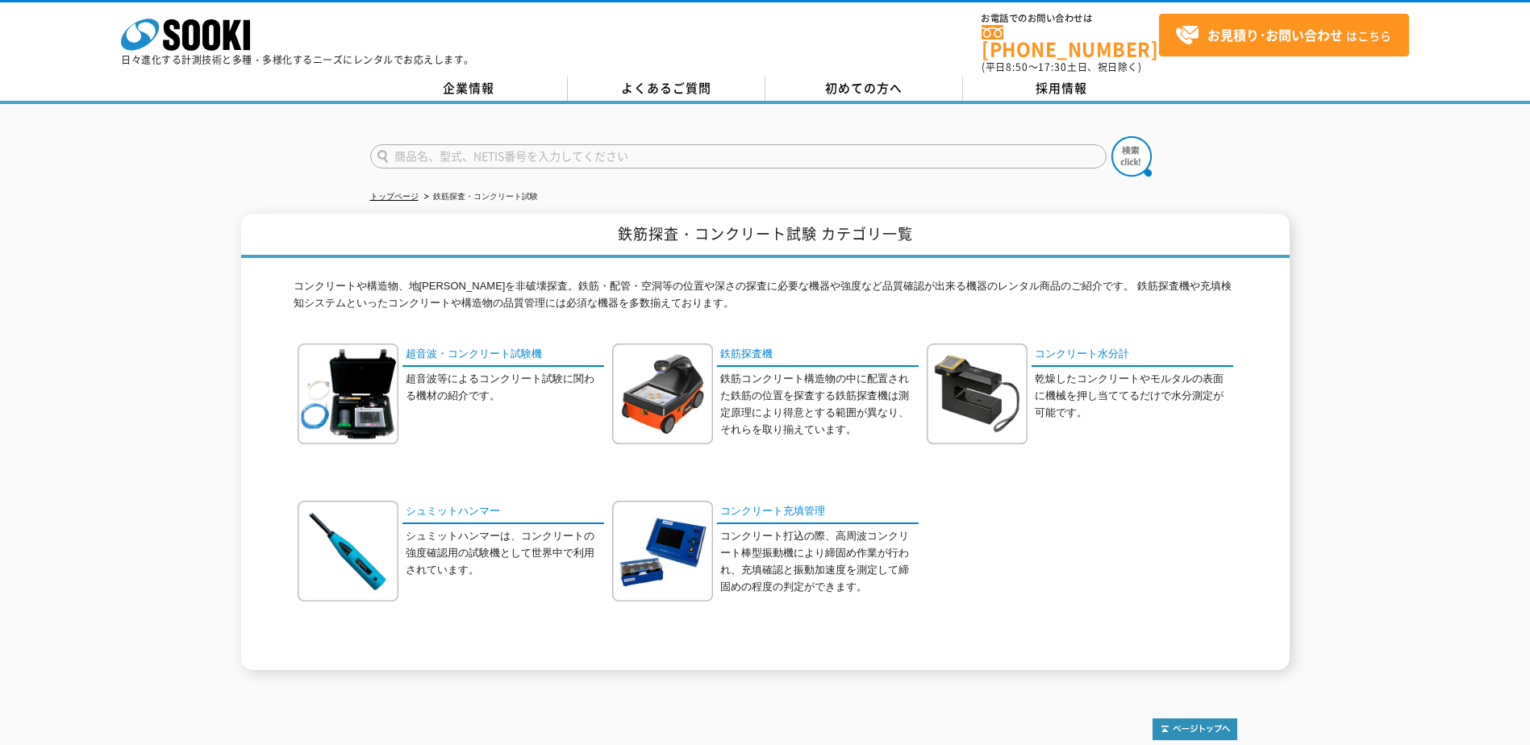  I want to click on a: 鉄筋探査機, so click(818, 355).